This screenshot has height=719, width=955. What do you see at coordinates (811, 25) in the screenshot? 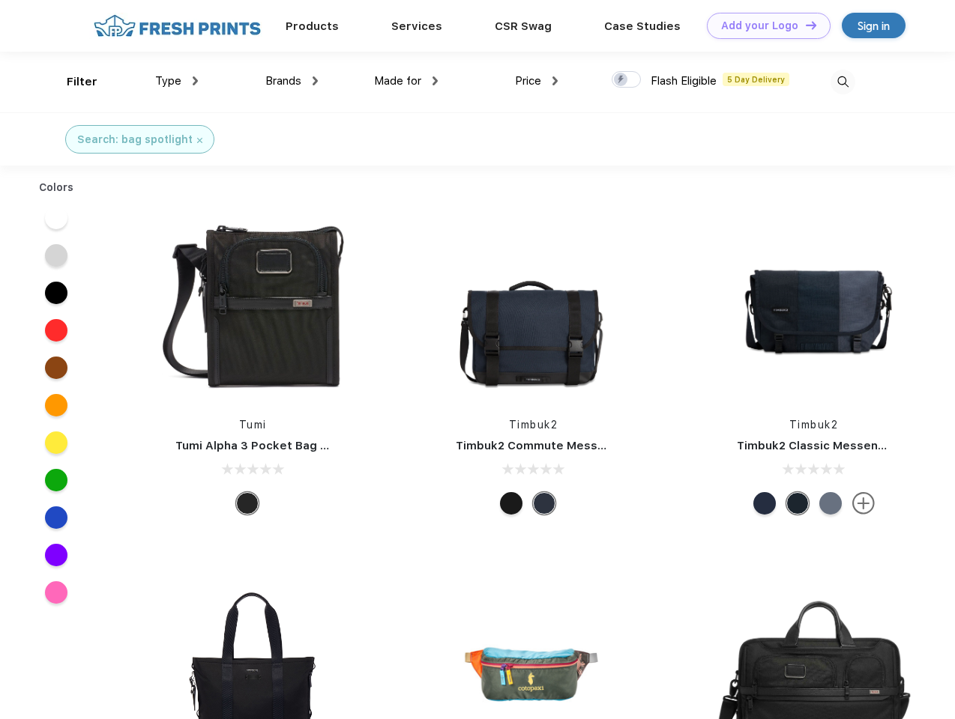
I see `img: DT` at bounding box center [811, 25].